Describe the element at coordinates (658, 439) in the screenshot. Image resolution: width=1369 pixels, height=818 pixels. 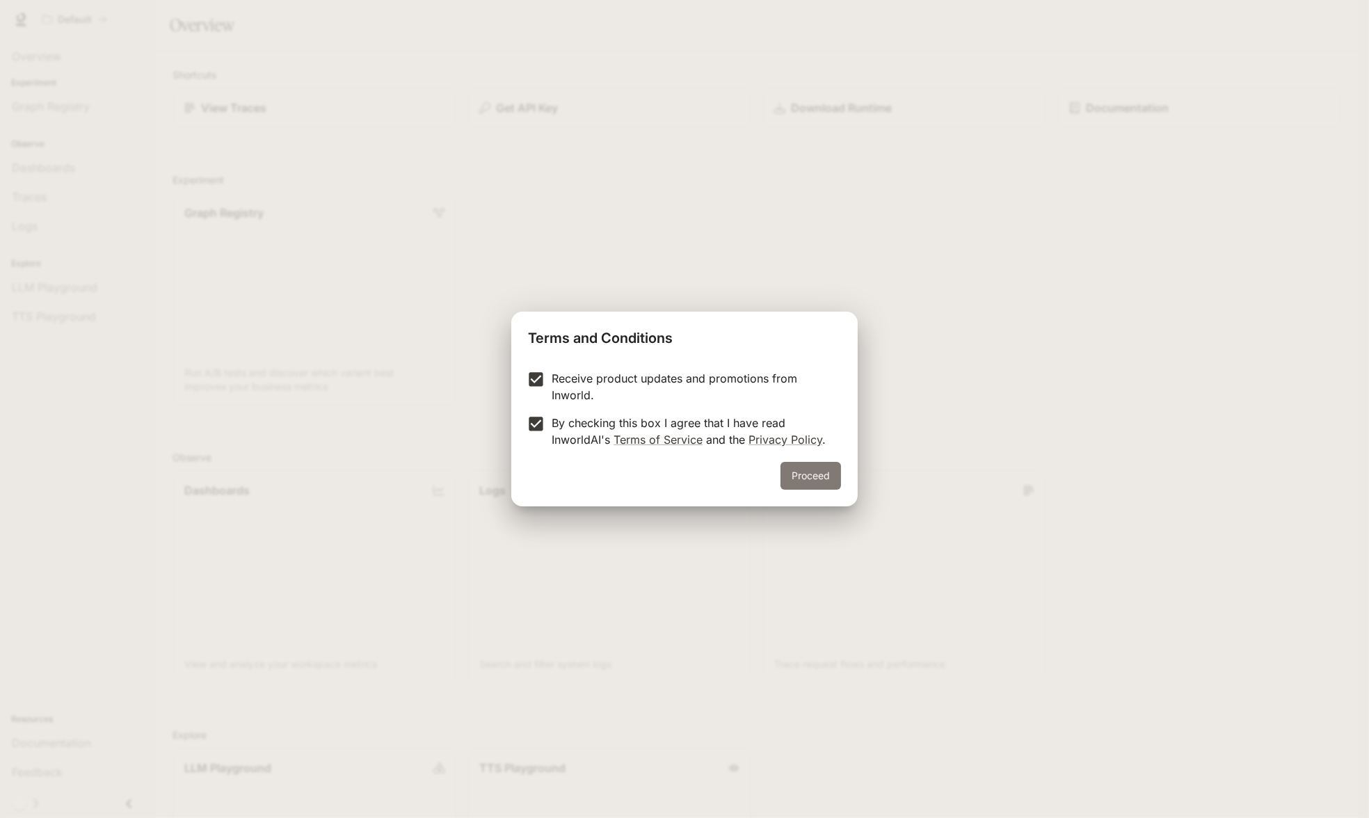
I see `a: Terms of Service` at that location.